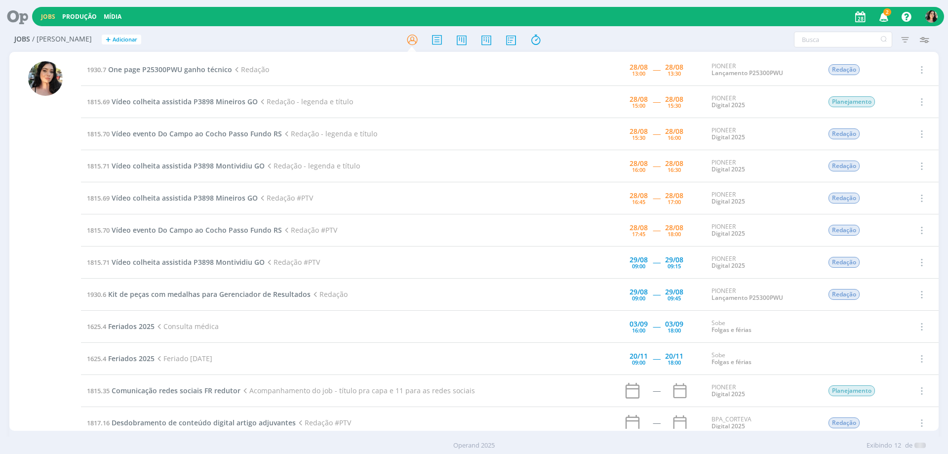  I want to click on a: Mídia, so click(113, 16).